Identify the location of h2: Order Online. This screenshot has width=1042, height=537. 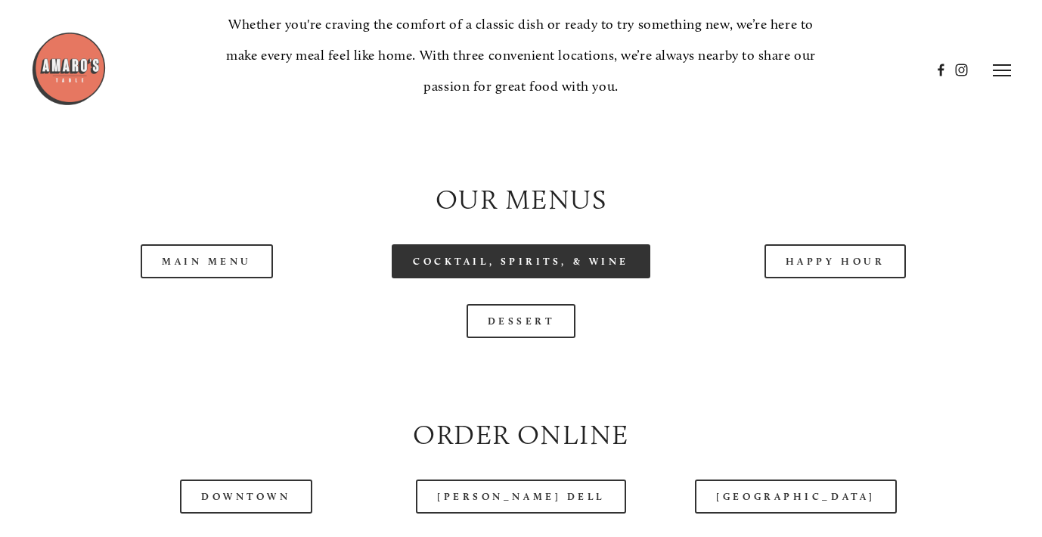
(521, 434).